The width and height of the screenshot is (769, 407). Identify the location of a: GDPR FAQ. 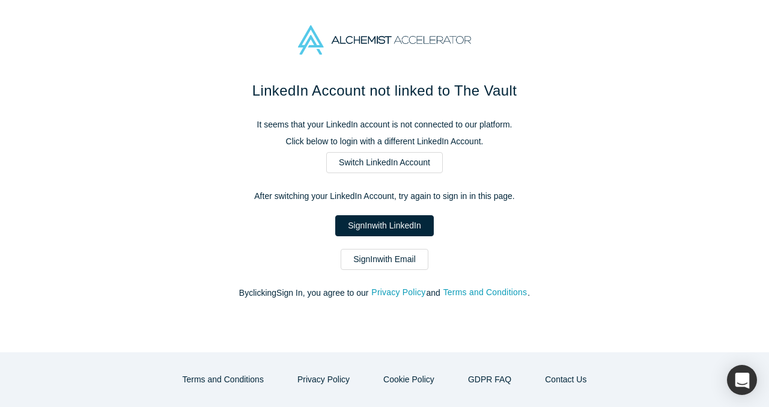
(489, 379).